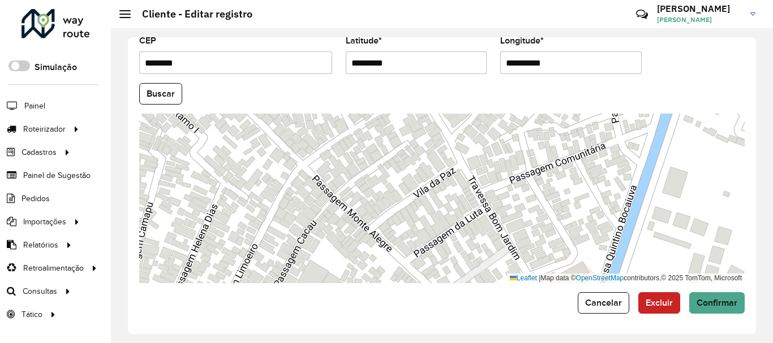  Describe the element at coordinates (717, 303) in the screenshot. I see `span: Confirmar` at that location.